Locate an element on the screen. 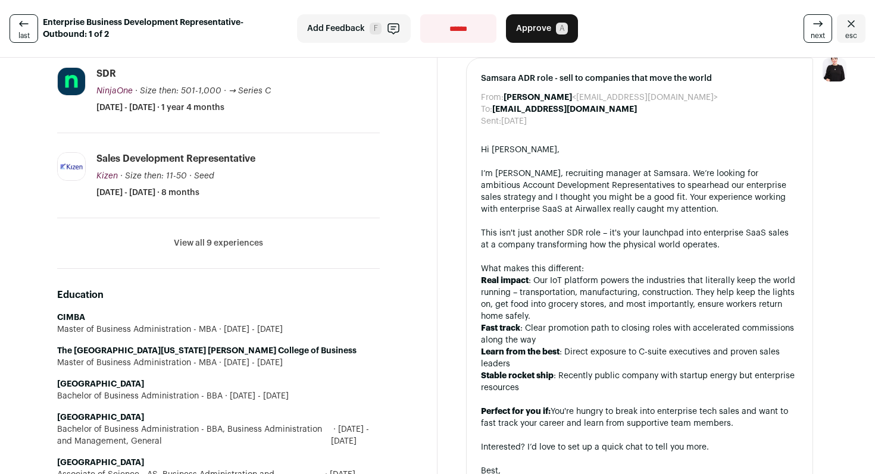  button: Approve A is located at coordinates (542, 29).